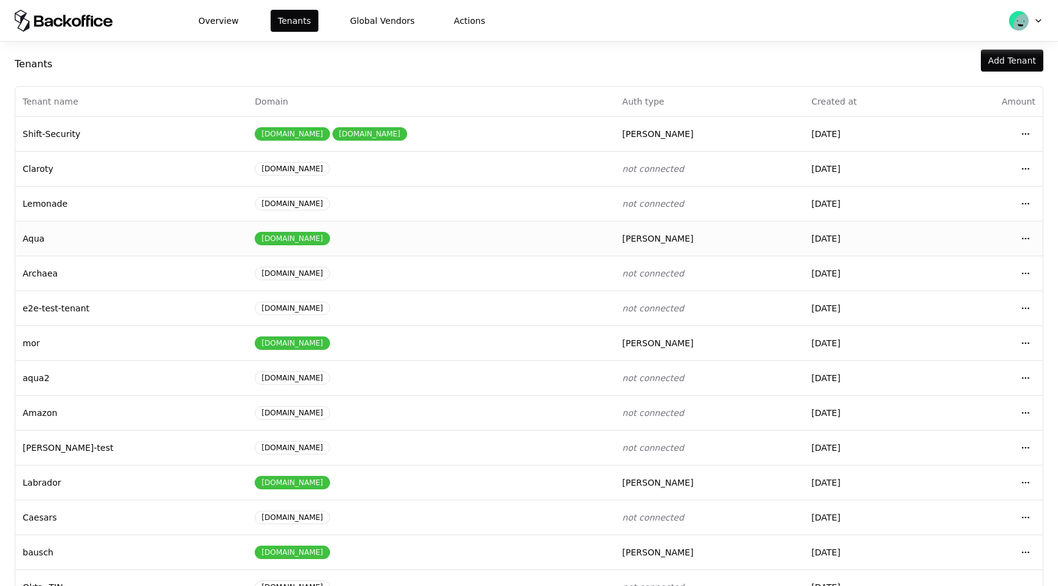 The width and height of the screenshot is (1058, 586). I want to click on button: Add Tenant, so click(1012, 61).